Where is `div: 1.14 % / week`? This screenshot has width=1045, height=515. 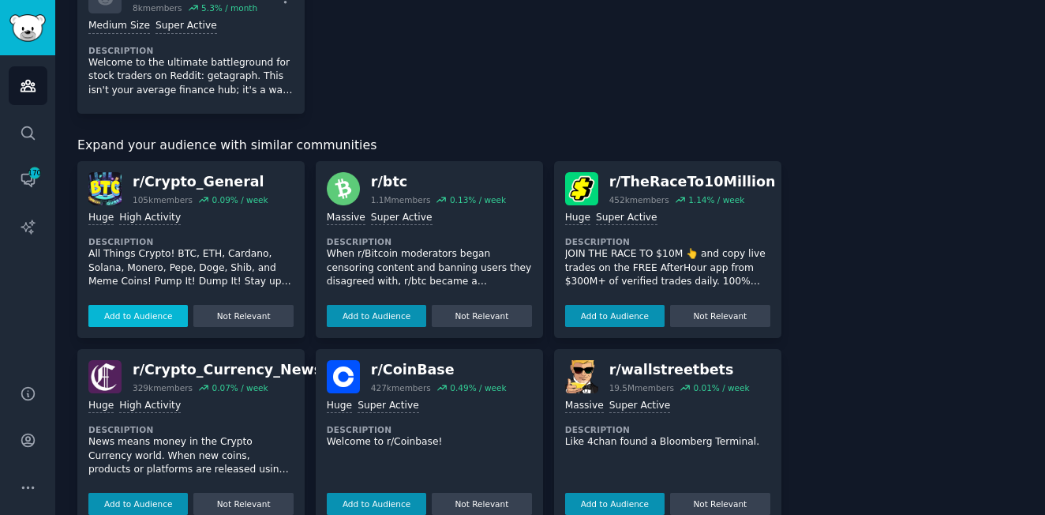
div: 1.14 % / week is located at coordinates (716, 200).